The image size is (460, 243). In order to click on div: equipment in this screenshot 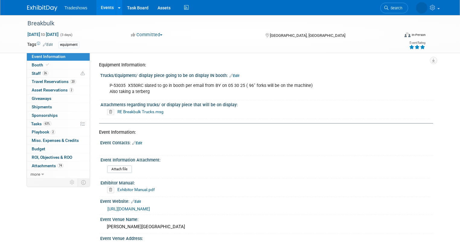, I will do `click(69, 45)`.